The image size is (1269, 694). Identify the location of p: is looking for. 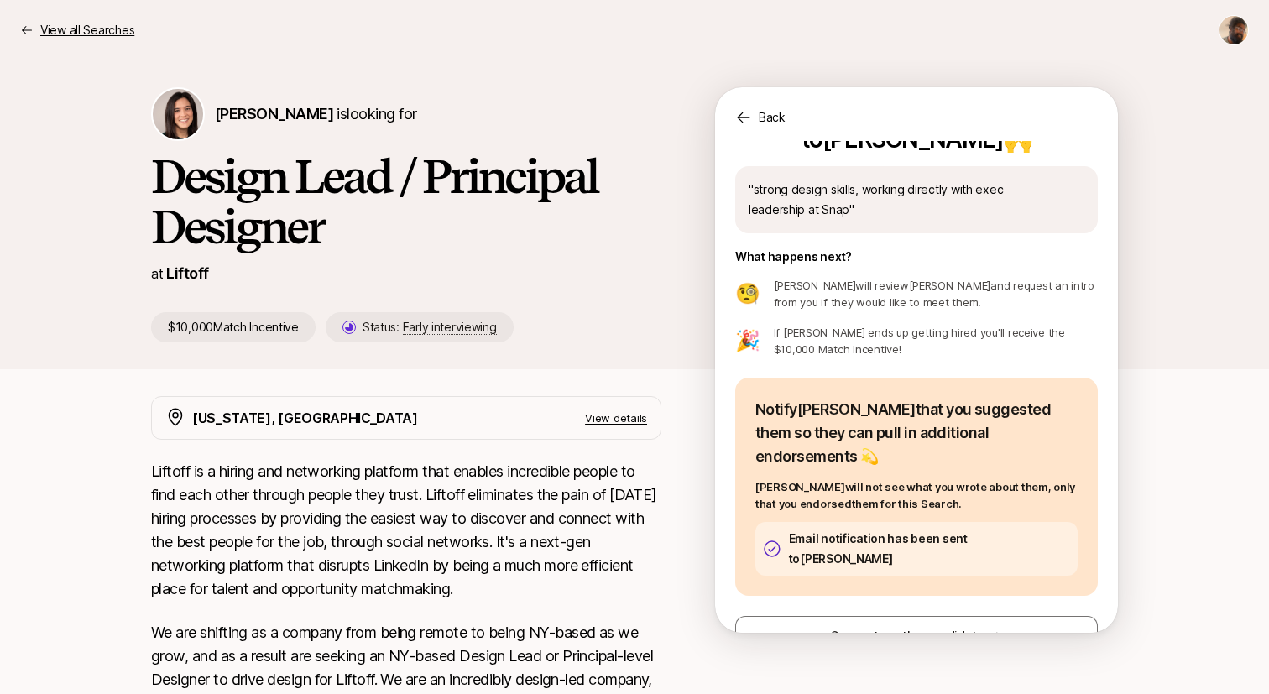
(315, 114).